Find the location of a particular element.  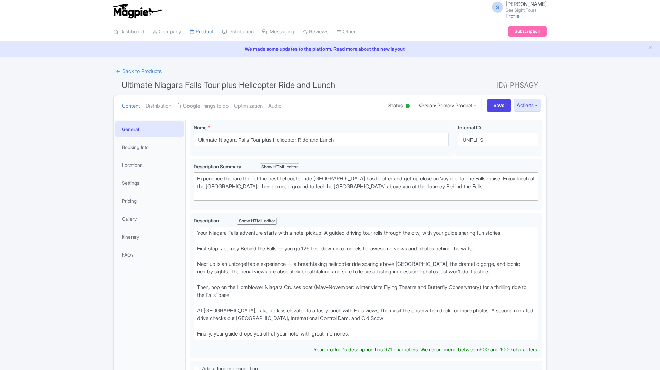

a: Other is located at coordinates (346, 32).